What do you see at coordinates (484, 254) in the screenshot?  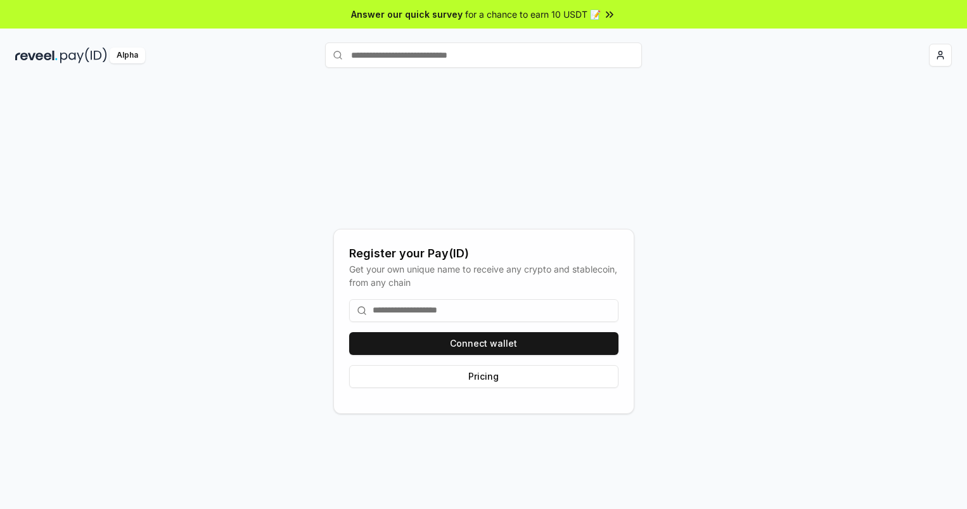 I see `div: Register your Pay(ID)` at bounding box center [484, 254].